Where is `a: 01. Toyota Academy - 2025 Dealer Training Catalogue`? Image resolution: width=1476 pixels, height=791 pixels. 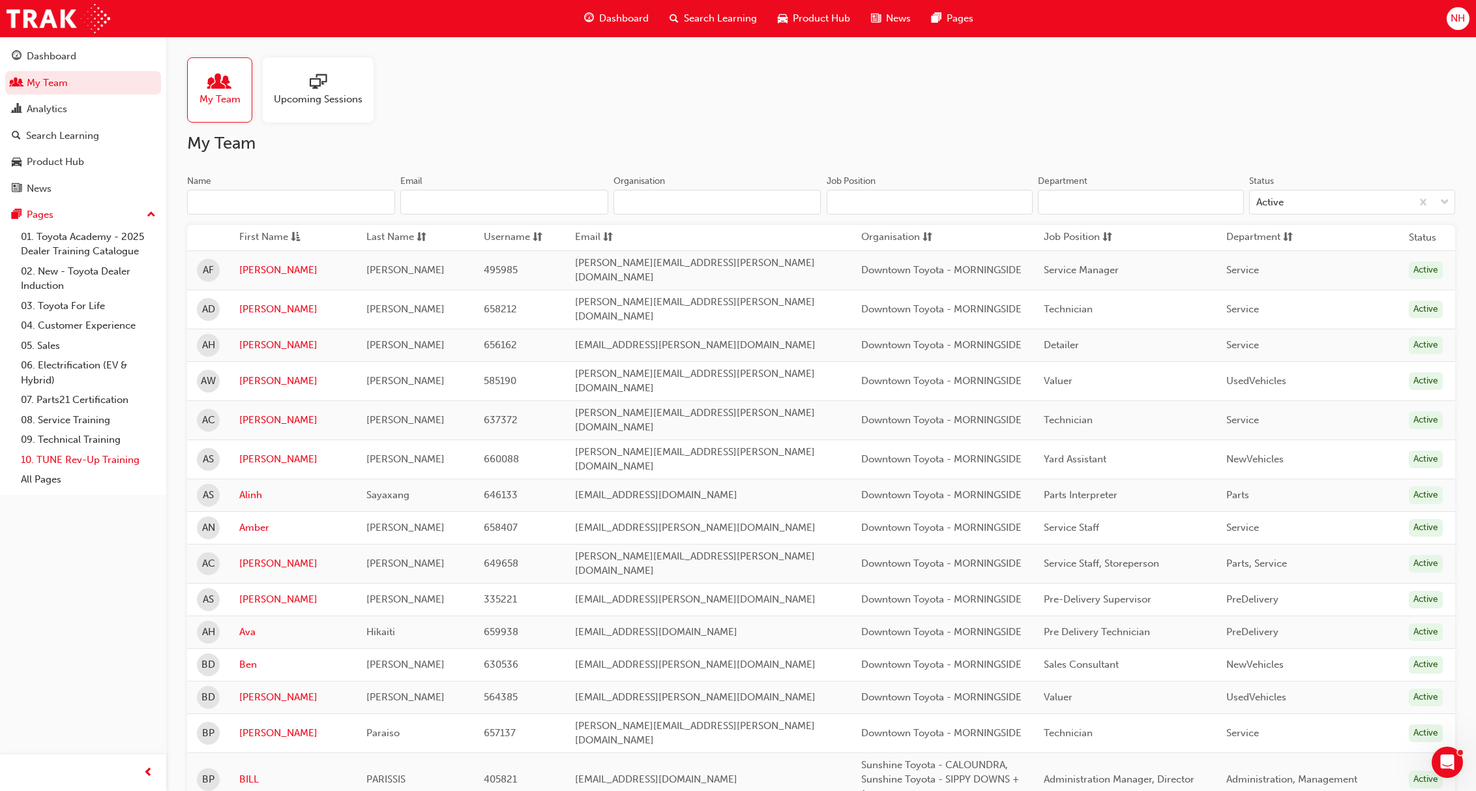 a: 01. Toyota Academy - 2025 Dealer Training Catalogue is located at coordinates (88, 244).